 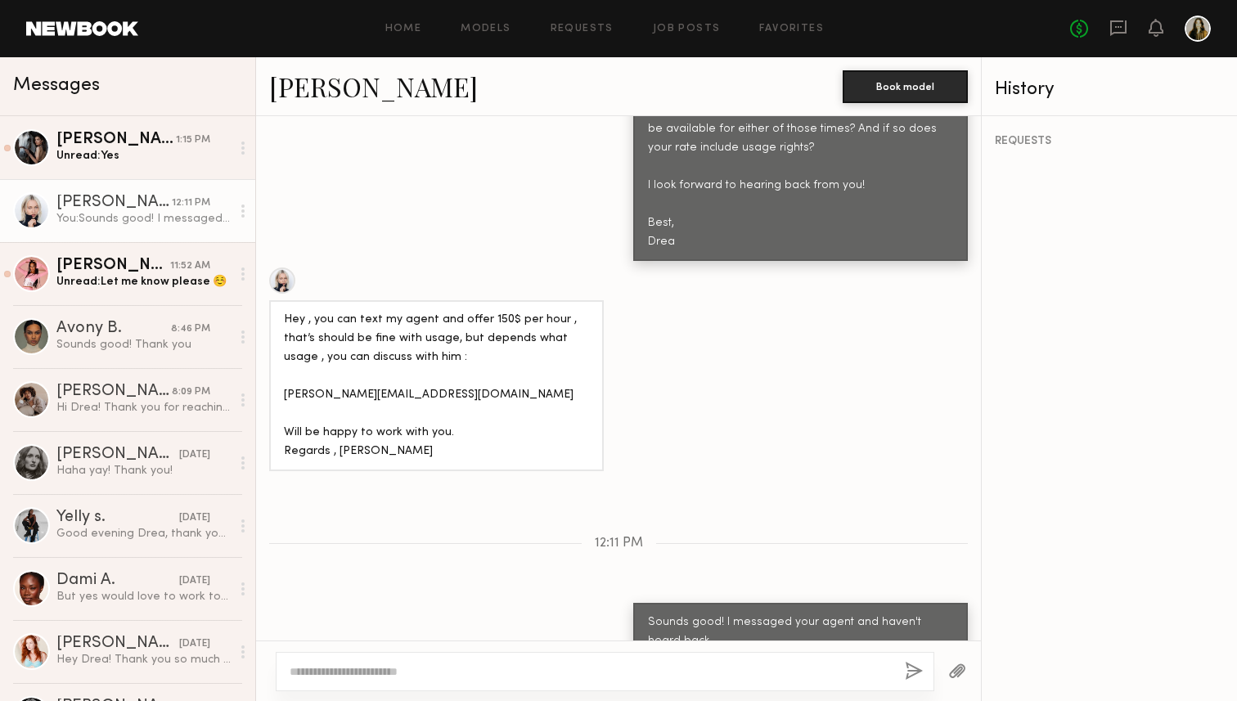 I want to click on div: Dami A., so click(x=118, y=581).